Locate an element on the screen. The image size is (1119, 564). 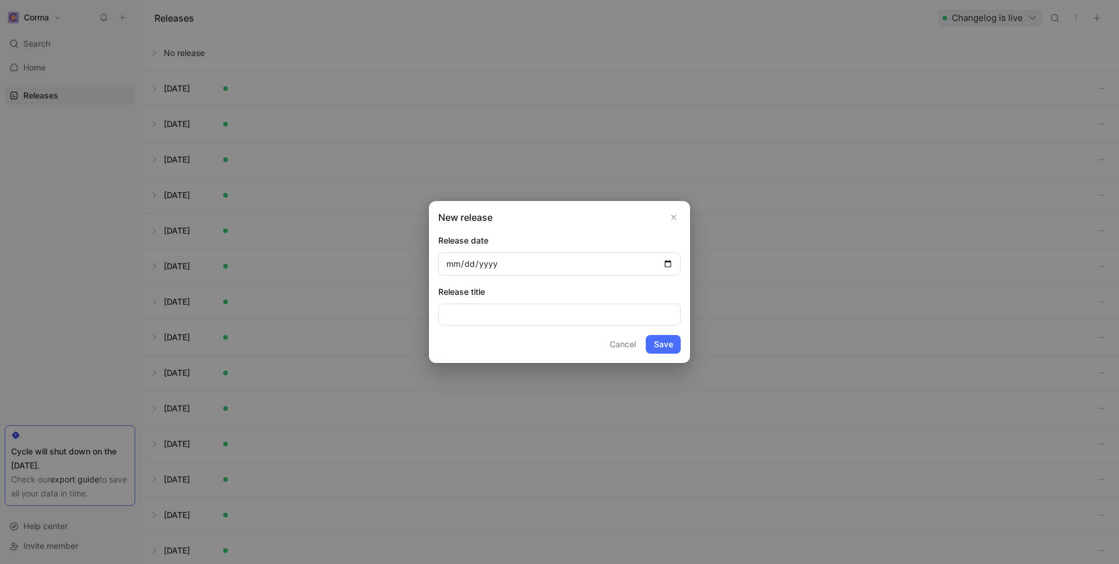
div: Release date is located at coordinates (560, 241).